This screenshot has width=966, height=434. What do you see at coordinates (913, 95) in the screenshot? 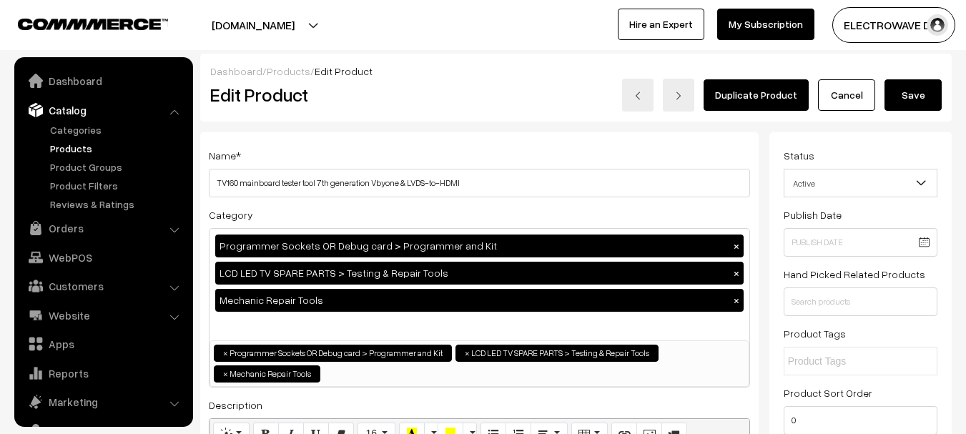
I see `button: Save` at bounding box center [913, 95].